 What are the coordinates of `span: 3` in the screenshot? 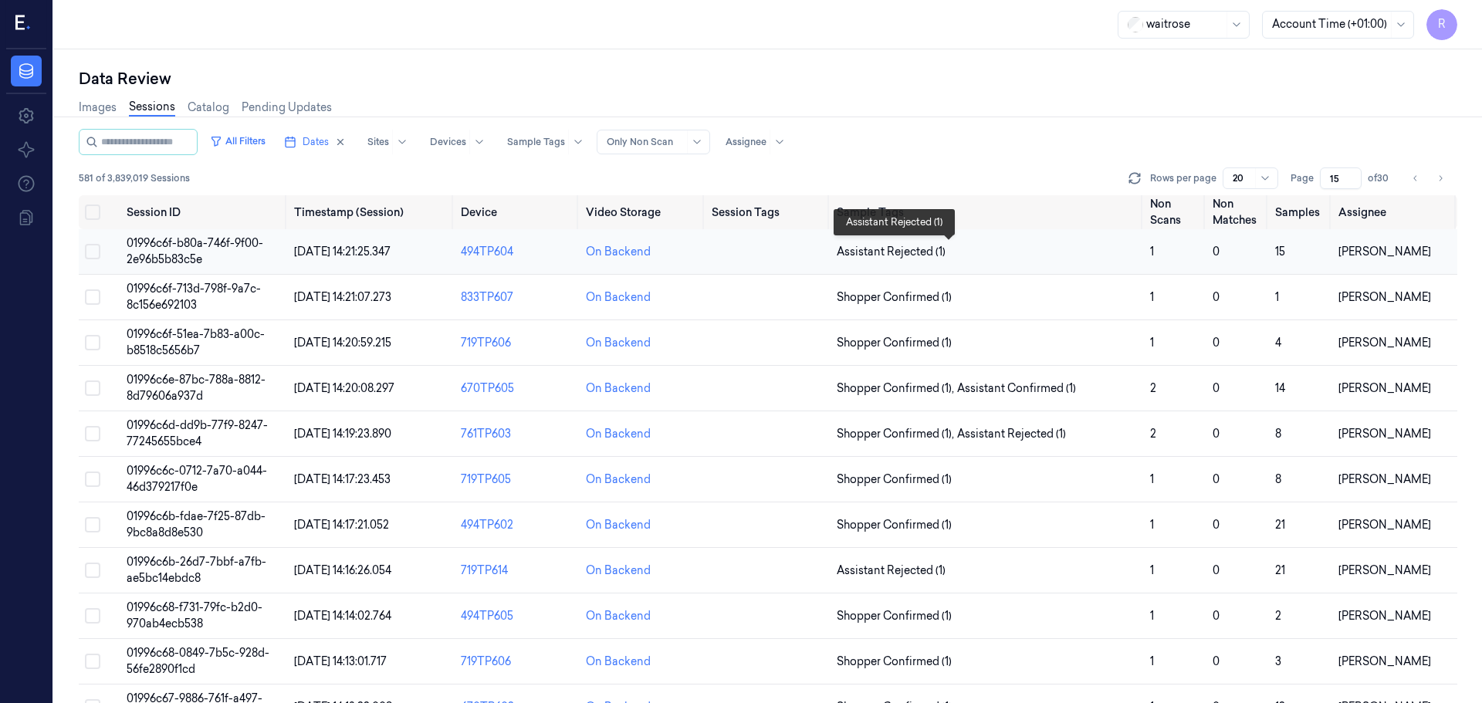 It's located at (1279, 662).